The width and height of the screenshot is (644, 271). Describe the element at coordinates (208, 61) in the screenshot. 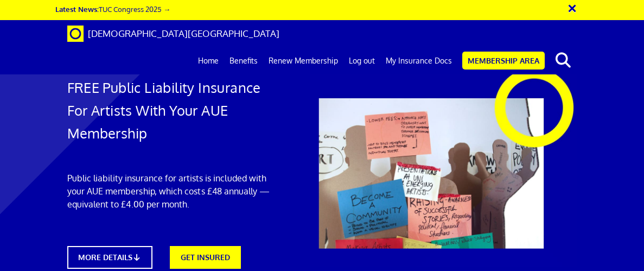

I see `a: Home` at that location.